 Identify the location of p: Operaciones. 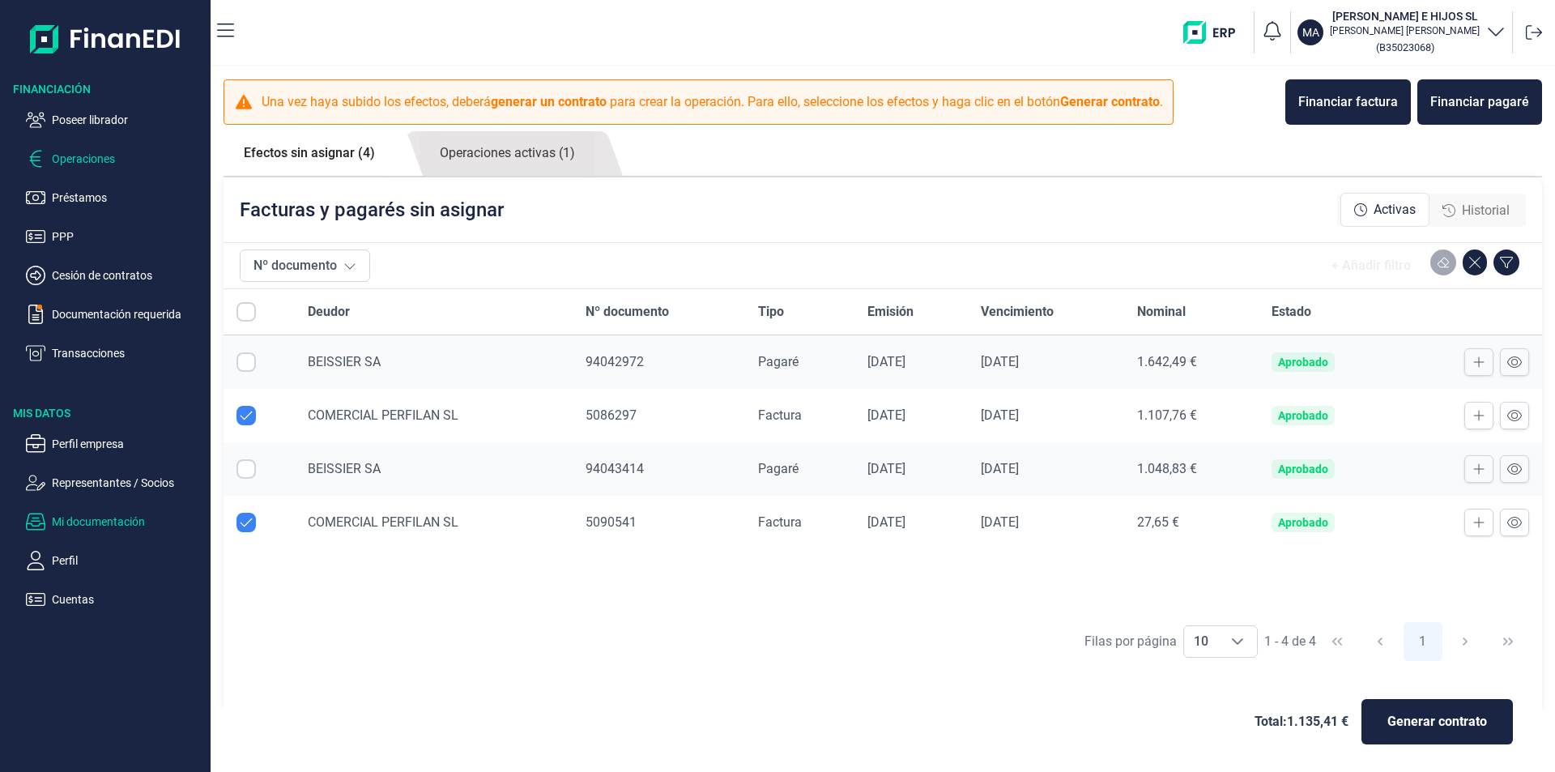
(128, 159).